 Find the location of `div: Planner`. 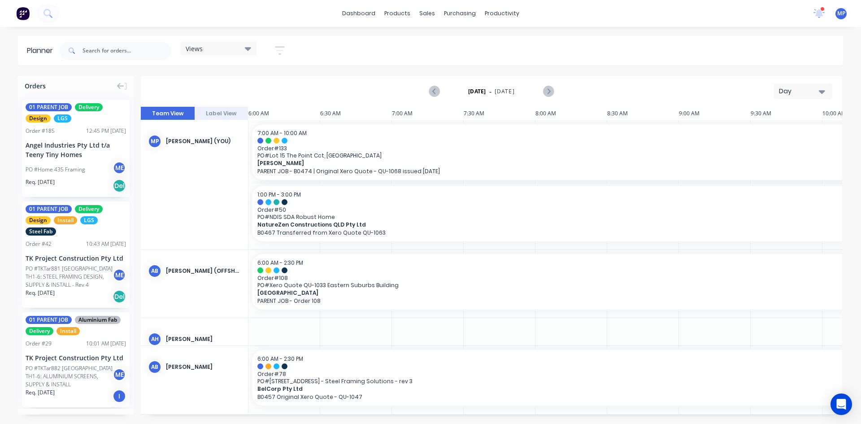

div: Planner is located at coordinates (42, 51).